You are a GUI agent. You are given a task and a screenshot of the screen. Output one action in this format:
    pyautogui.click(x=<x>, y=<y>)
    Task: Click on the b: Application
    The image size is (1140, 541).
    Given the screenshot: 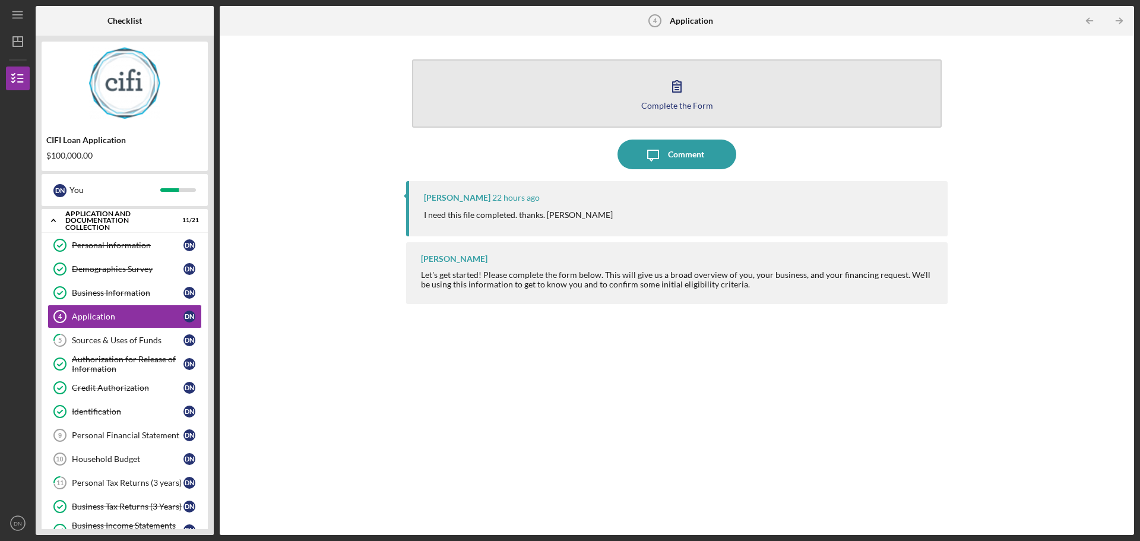 What is the action you would take?
    pyautogui.click(x=691, y=21)
    